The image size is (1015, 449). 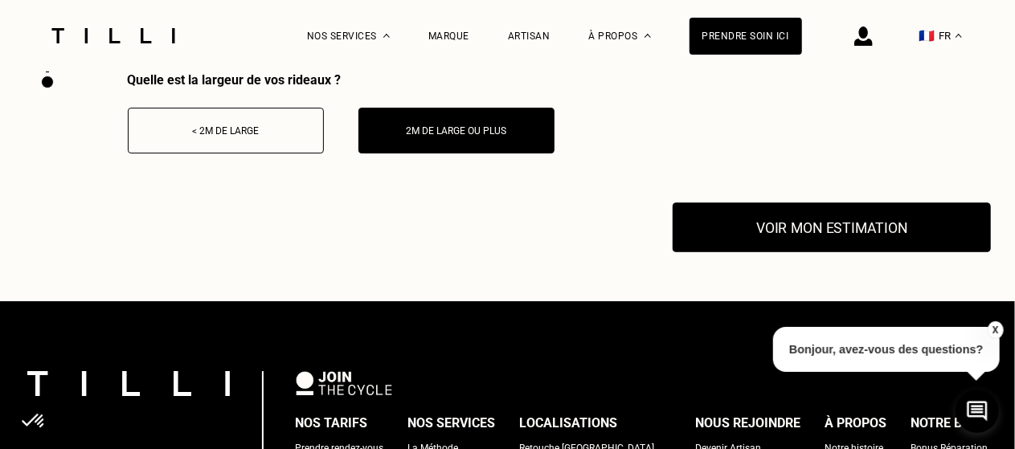 I want to click on img: icône connexion, so click(x=863, y=36).